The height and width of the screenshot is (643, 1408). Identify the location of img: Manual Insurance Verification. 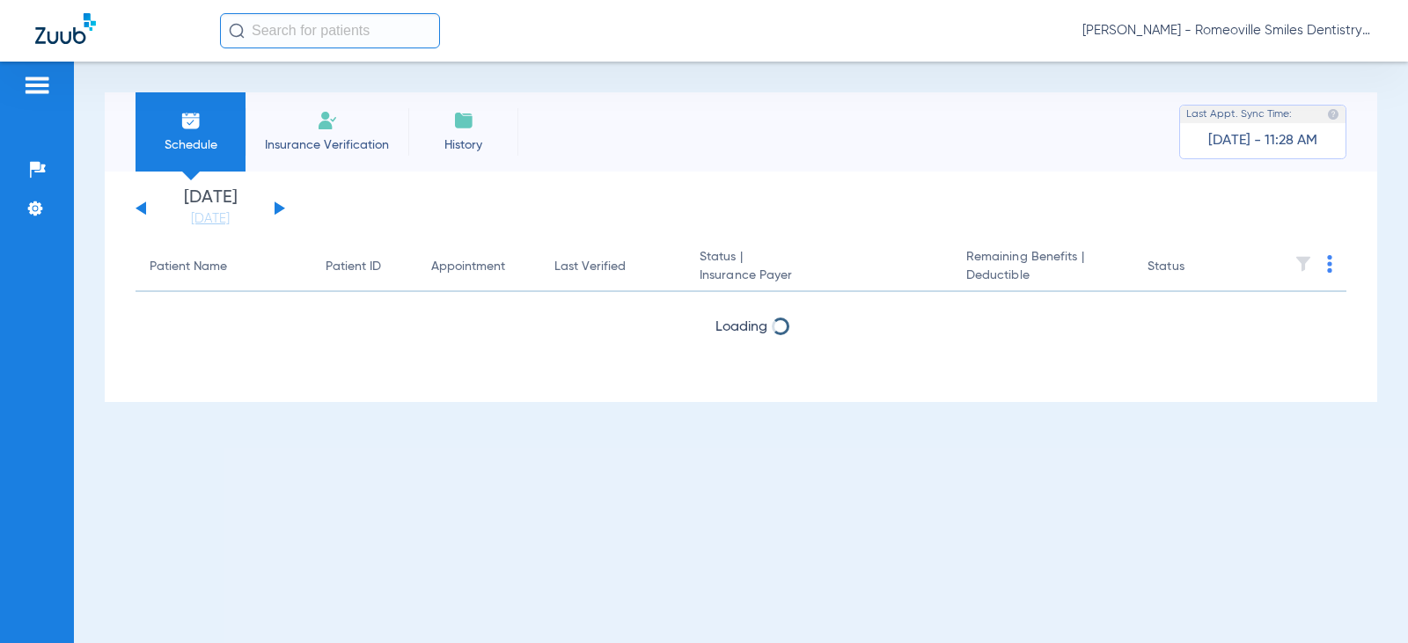
(327, 121).